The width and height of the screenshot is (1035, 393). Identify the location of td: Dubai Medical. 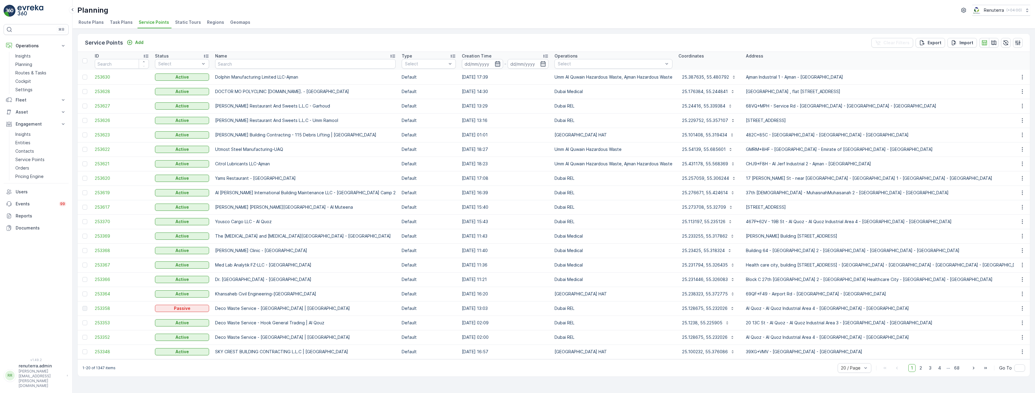
(613, 91).